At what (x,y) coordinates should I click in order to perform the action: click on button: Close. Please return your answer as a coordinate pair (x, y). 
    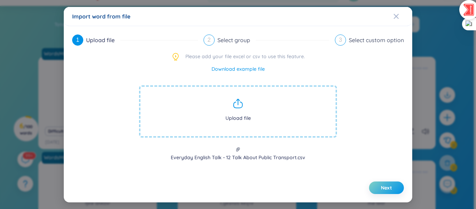
    Looking at the image, I should click on (403, 16).